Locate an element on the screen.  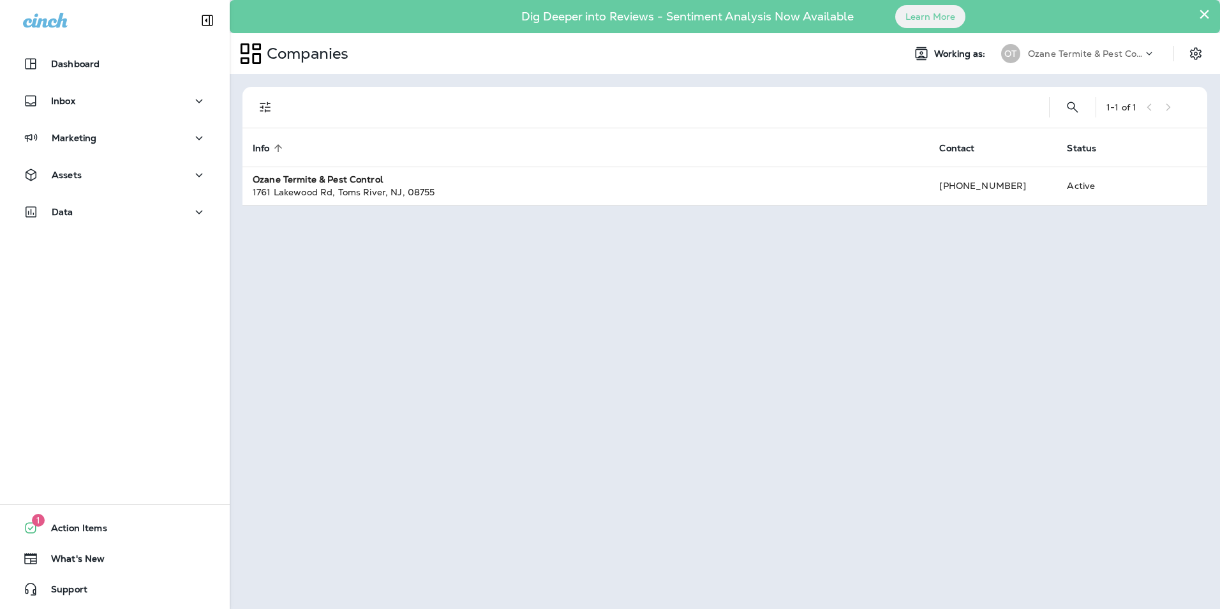
button: Close is located at coordinates (1204, 14).